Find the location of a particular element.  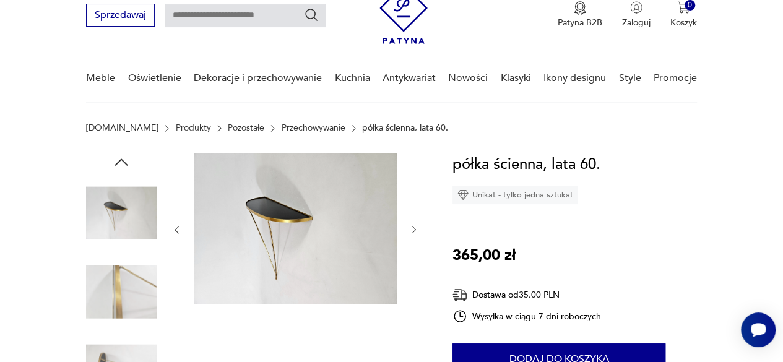

img: Ikona medalu is located at coordinates (580, 8).